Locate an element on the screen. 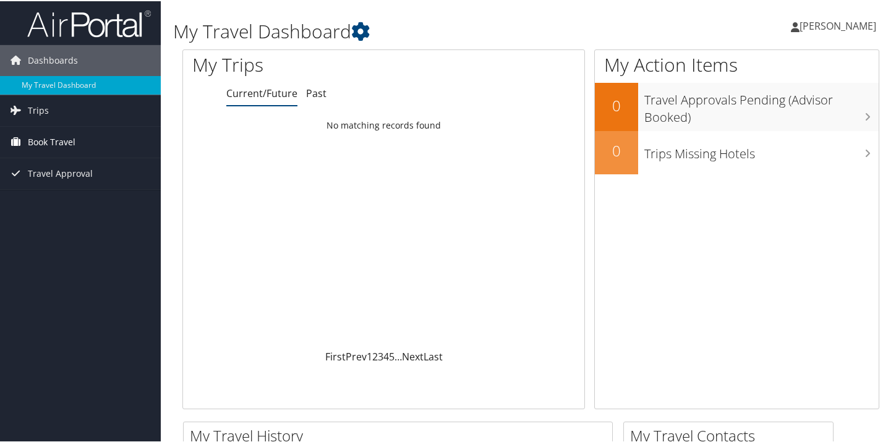  a: Next is located at coordinates (412, 355).